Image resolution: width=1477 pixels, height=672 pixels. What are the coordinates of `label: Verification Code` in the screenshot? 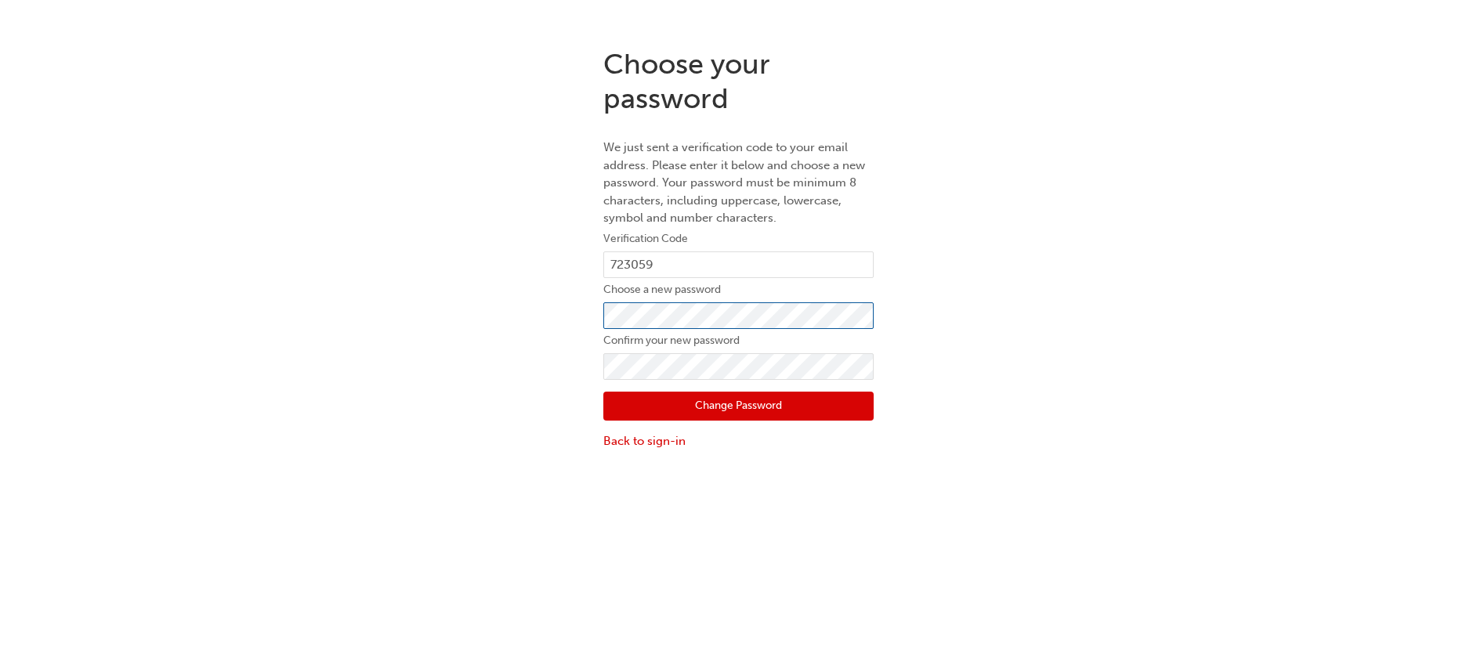 It's located at (738, 239).